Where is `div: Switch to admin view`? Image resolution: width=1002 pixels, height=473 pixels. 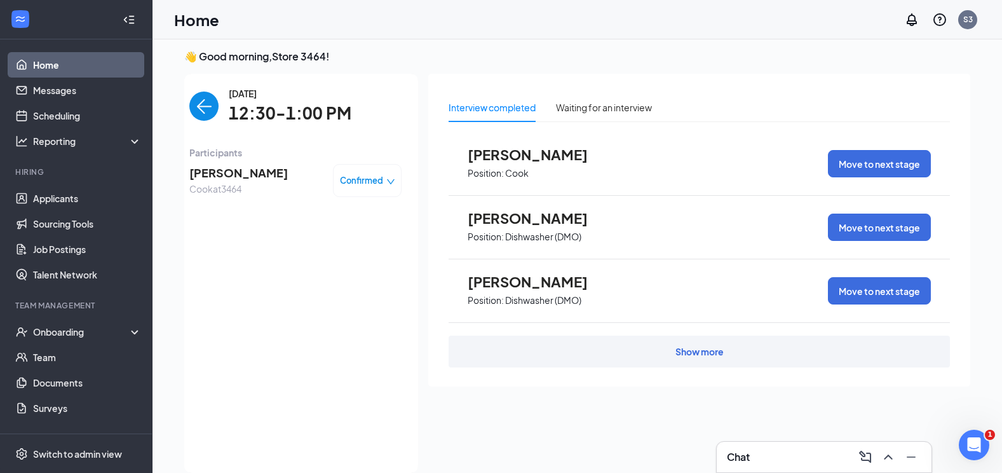
div: Switch to admin view is located at coordinates (78, 454).